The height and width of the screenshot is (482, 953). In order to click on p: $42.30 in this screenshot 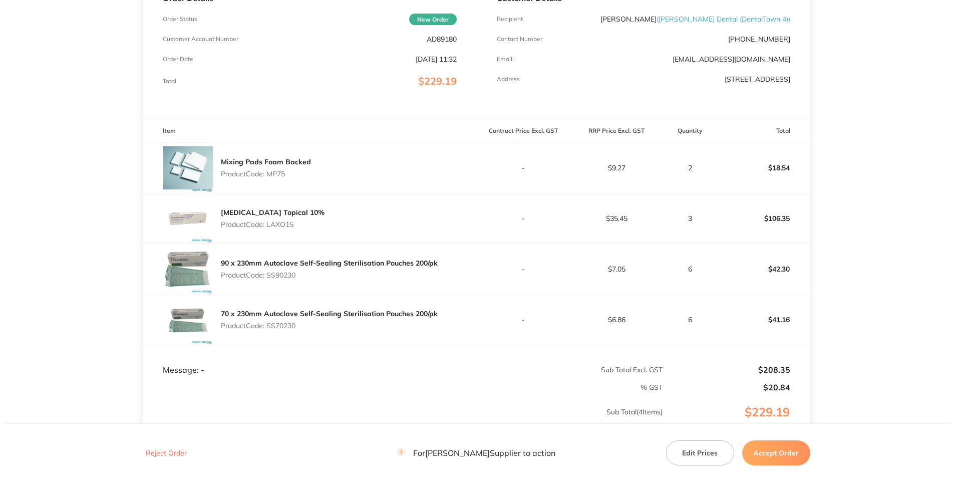, I will do `click(763, 269)`.